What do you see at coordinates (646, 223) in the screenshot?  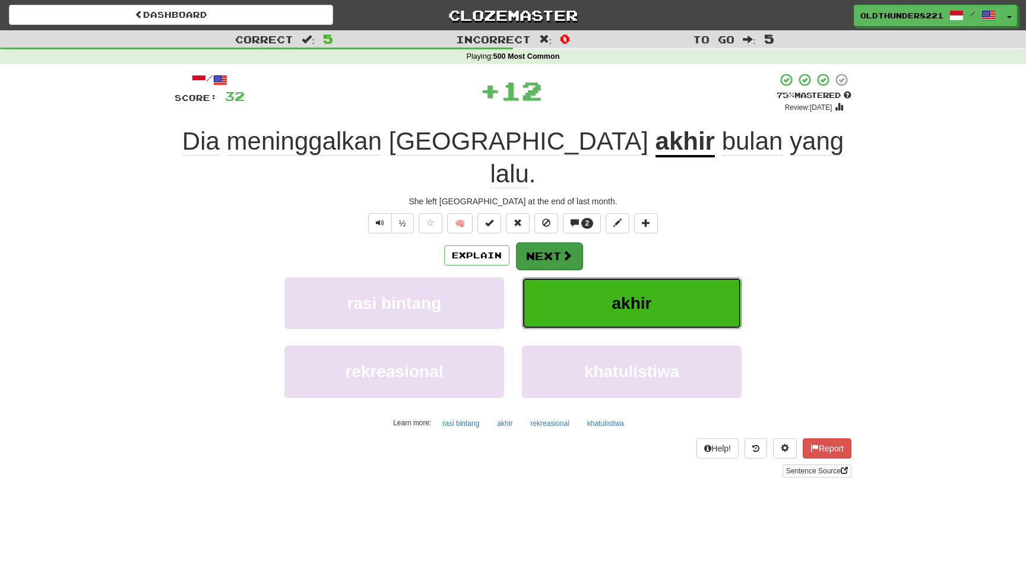 I see `button: Add to collection (alt+a)` at bounding box center [646, 223].